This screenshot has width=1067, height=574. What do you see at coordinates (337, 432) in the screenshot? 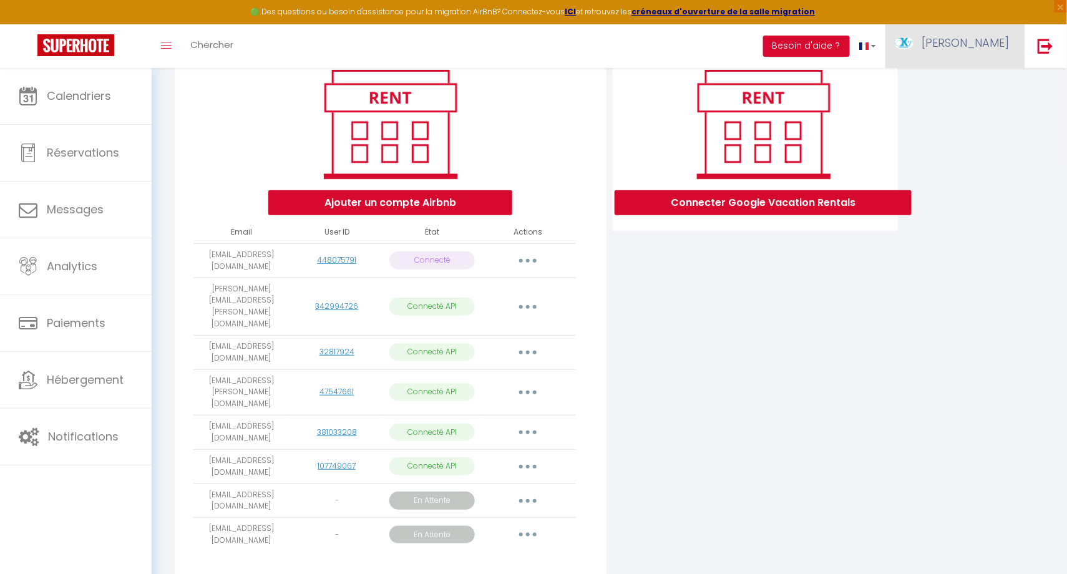
I see `a: 381033208` at bounding box center [337, 432].